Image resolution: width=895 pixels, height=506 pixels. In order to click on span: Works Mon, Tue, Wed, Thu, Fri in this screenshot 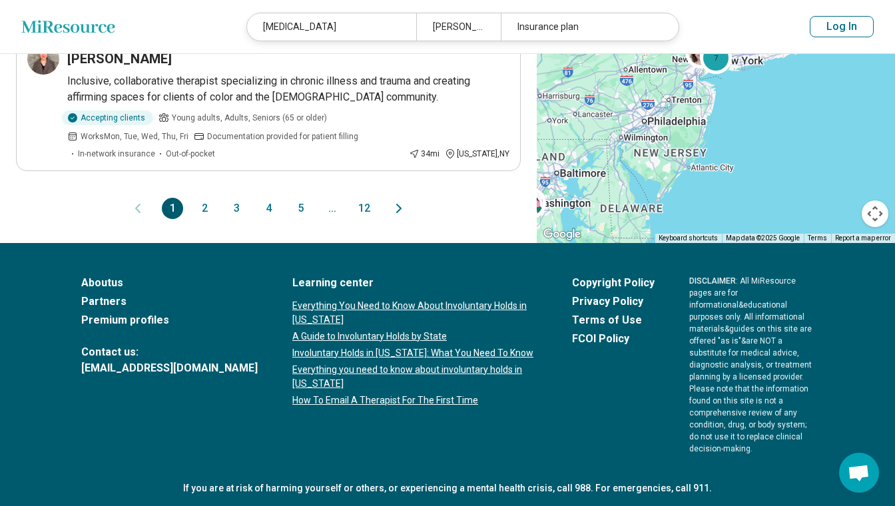, I will do `click(134, 136)`.